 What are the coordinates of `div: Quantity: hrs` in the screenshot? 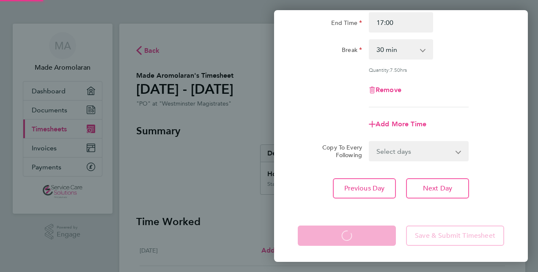 It's located at (419, 70).